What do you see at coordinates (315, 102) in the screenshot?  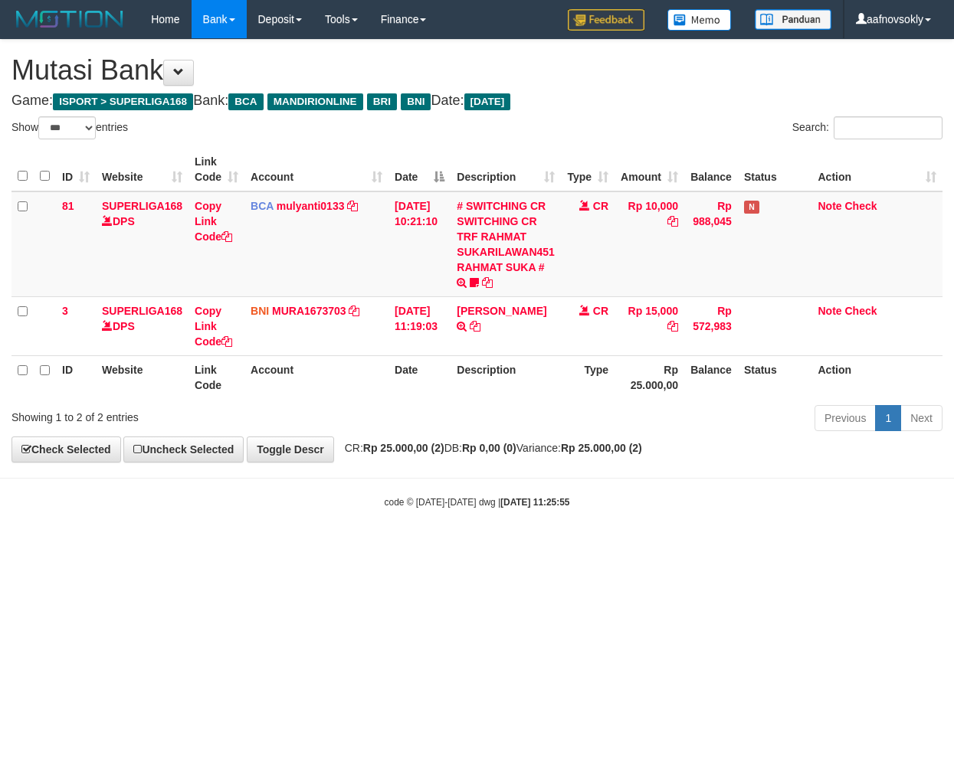 I see `span: MANDIRIONLINE` at bounding box center [315, 102].